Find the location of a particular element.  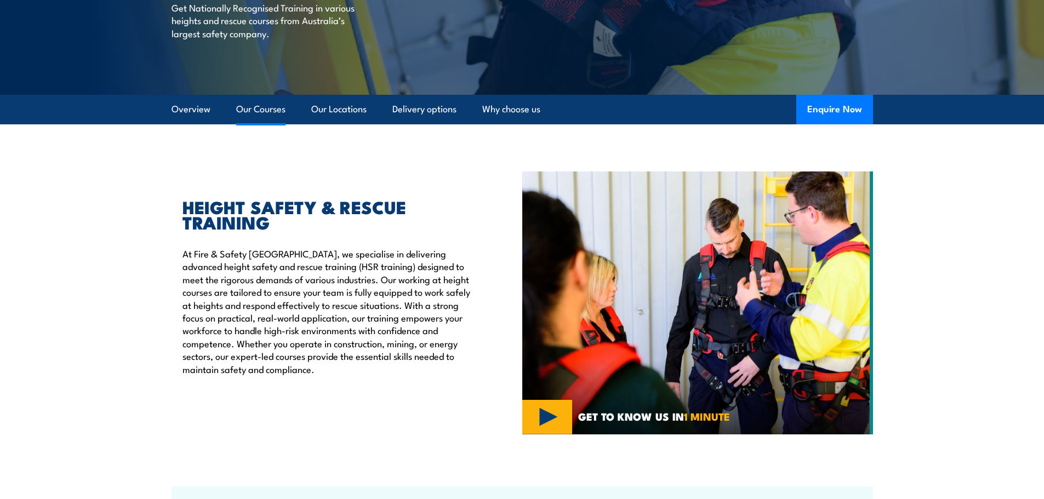

strong: 1 MINUTE is located at coordinates (707, 416).